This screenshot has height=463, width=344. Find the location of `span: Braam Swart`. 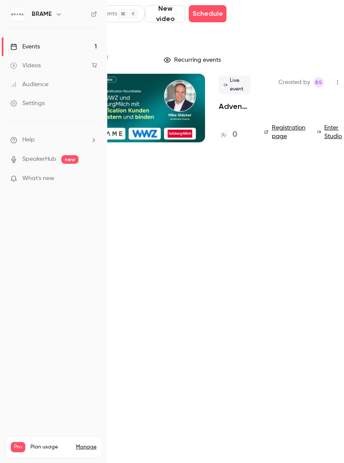

span: Braam Swart is located at coordinates (318, 82).